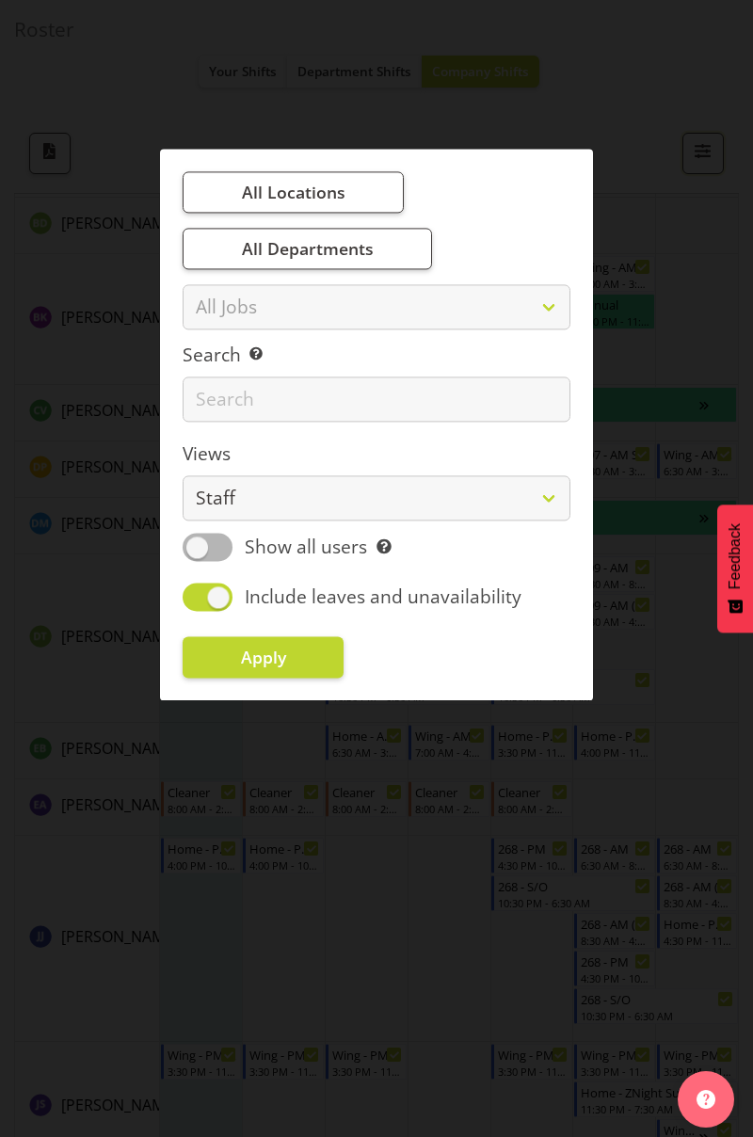 The width and height of the screenshot is (753, 1137). I want to click on label: Search, so click(377, 355).